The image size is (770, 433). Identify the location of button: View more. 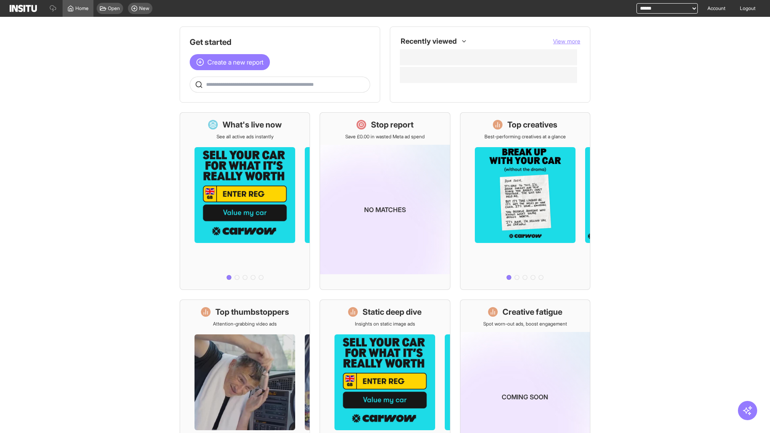
(566, 41).